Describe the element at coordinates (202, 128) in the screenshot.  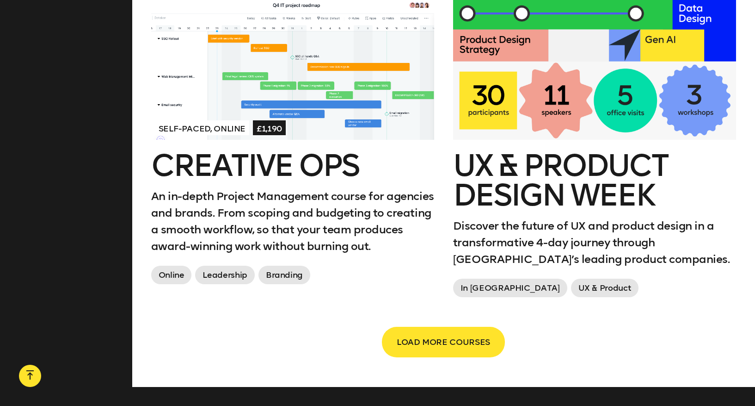
I see `span: Self-paced, Online` at that location.